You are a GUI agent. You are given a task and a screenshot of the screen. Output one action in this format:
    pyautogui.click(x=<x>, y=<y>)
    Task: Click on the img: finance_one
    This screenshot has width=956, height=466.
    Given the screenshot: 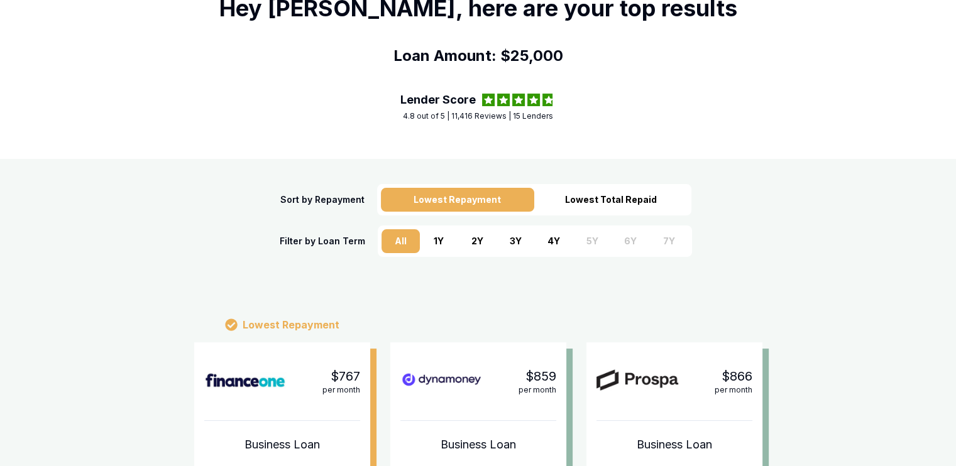 What is the action you would take?
    pyautogui.click(x=245, y=380)
    